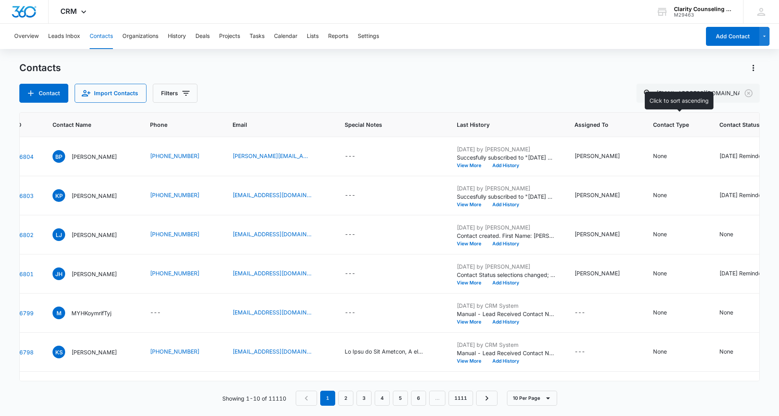 This screenshot has height=416, width=779. What do you see at coordinates (338, 36) in the screenshot?
I see `button: Reports` at bounding box center [338, 36].